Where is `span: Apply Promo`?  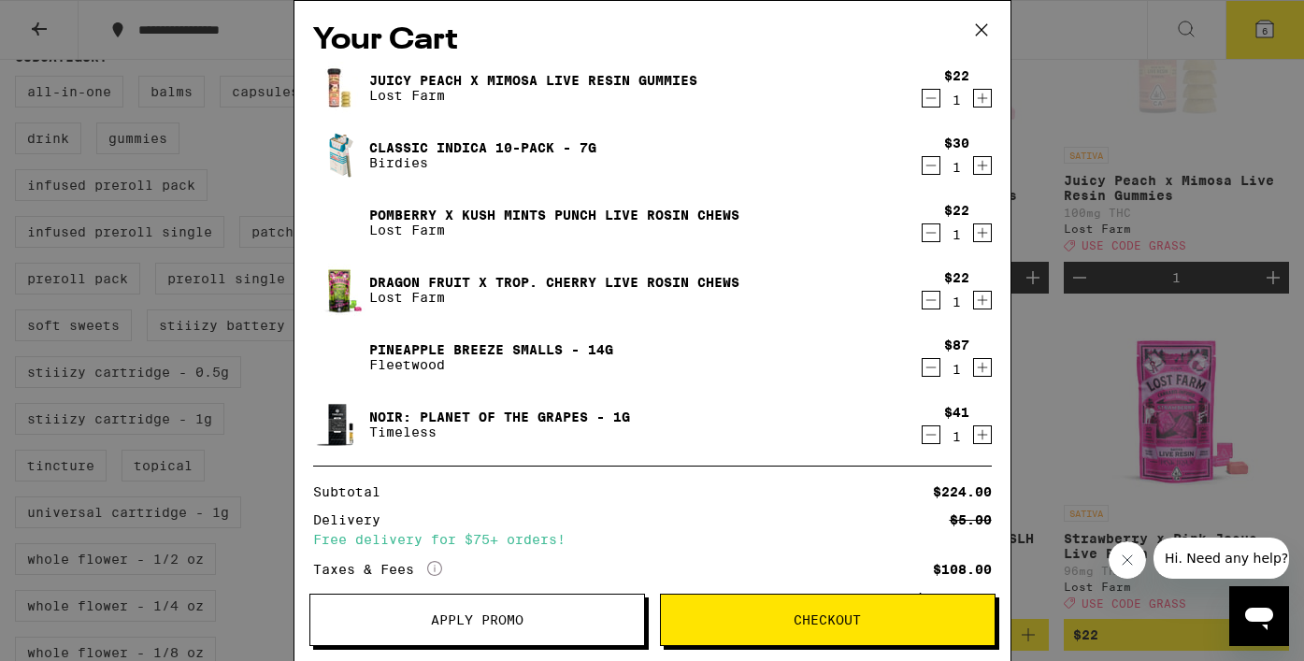
span: Apply Promo is located at coordinates (477, 620).